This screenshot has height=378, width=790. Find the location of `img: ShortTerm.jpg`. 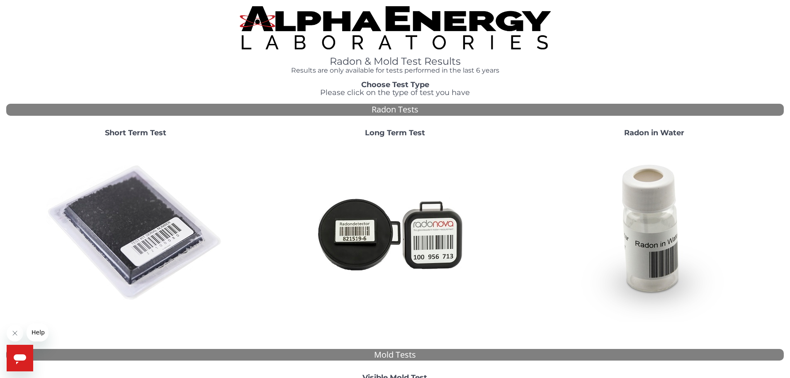

img: ShortTerm.jpg is located at coordinates (136, 233).